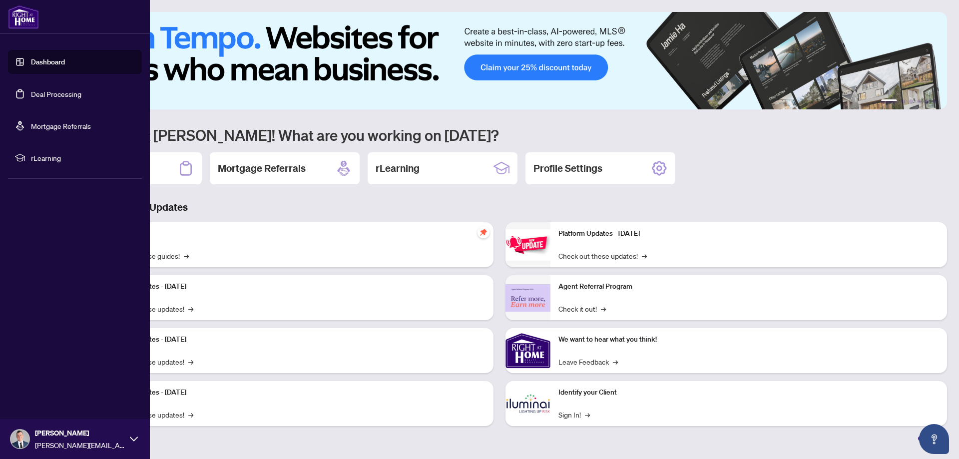  What do you see at coordinates (927, 101) in the screenshot?
I see `button: 5` at bounding box center [927, 101].